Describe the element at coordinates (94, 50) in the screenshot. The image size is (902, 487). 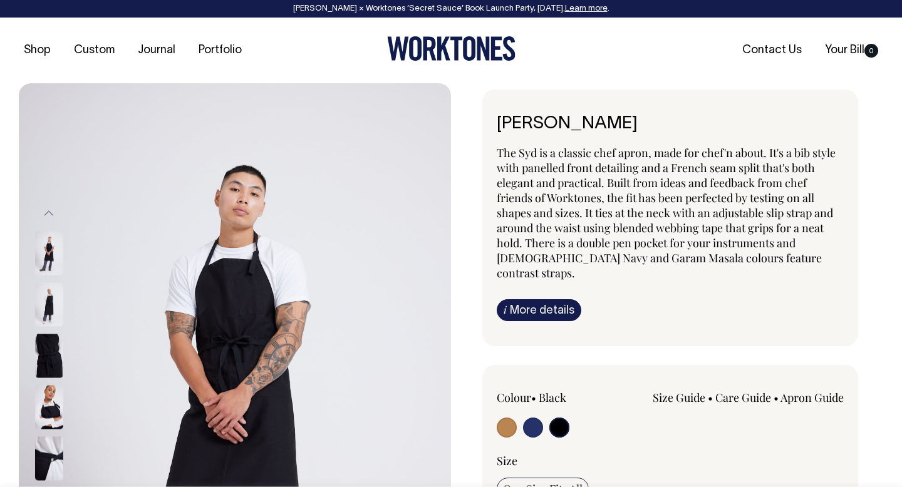
I see `a: Custom` at that location.